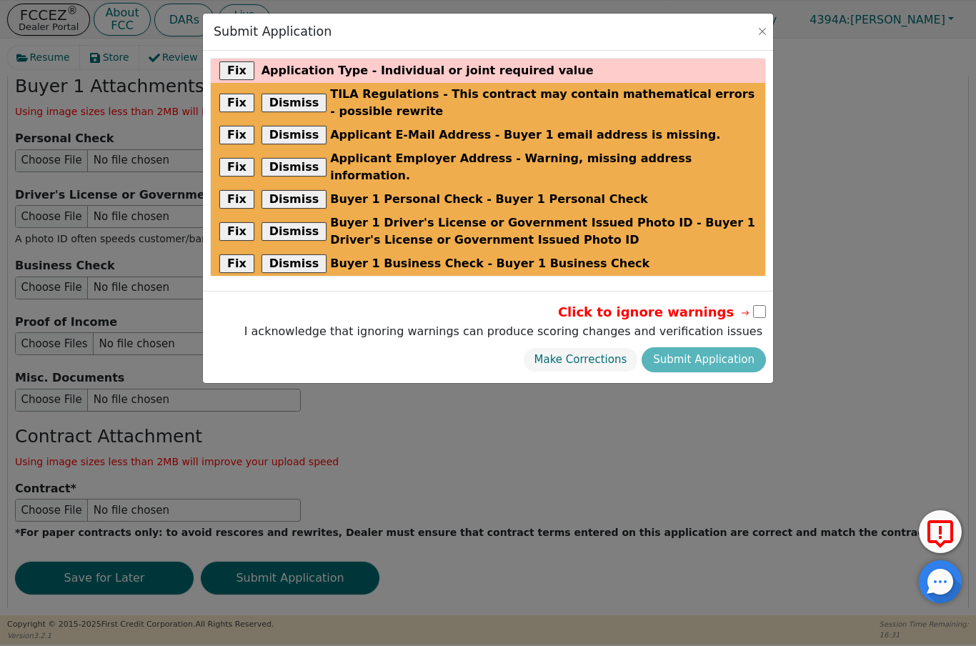 The width and height of the screenshot is (976, 646). Describe the element at coordinates (525, 135) in the screenshot. I see `span: Applicant E-Mail Address - Buyer 1 email address is missing.` at that location.